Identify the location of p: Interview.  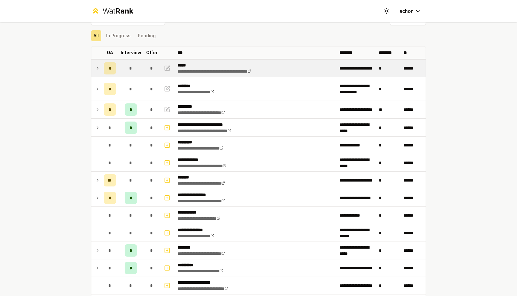
(131, 53).